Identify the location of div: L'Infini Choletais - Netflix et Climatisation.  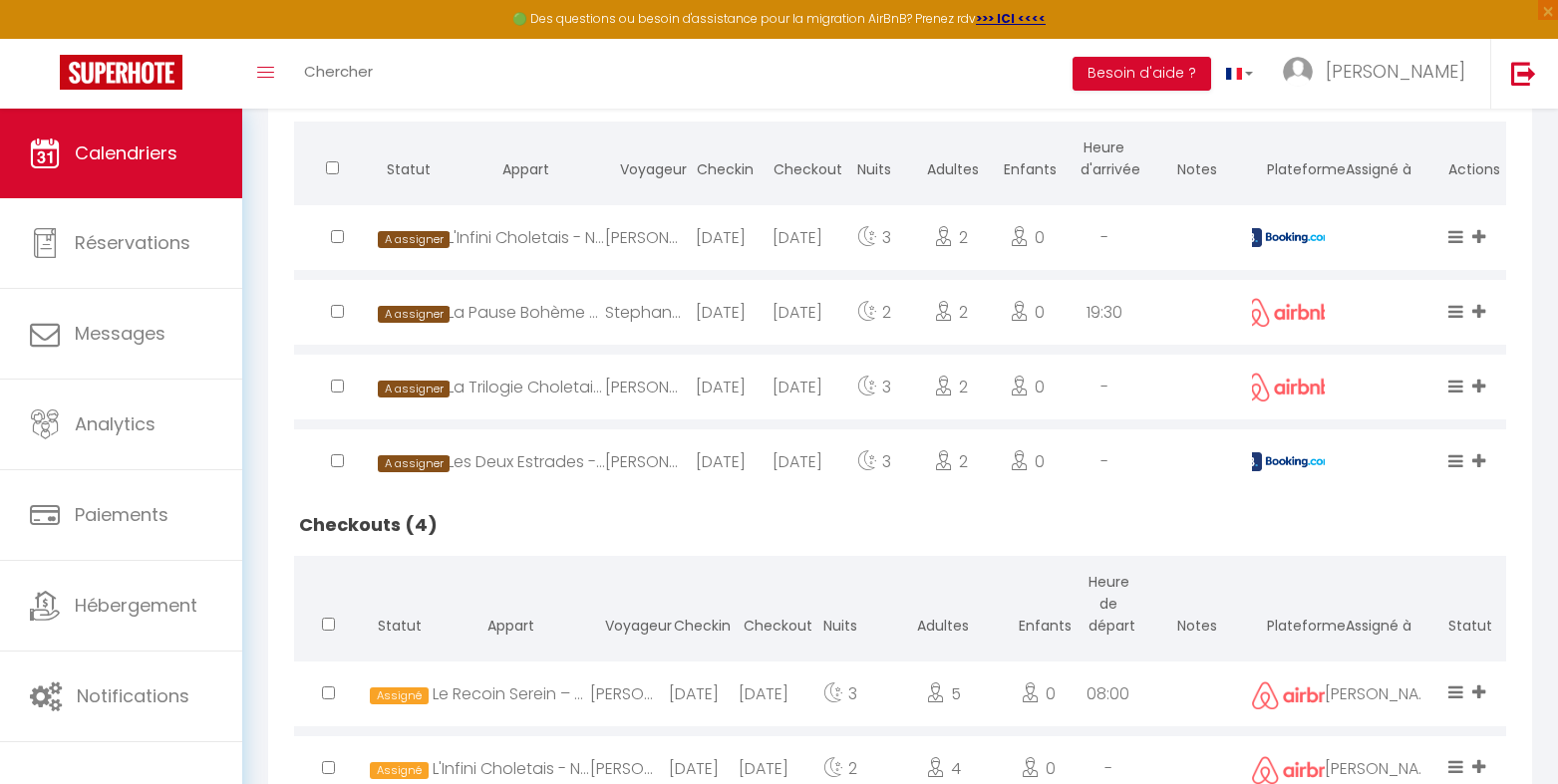
(526, 237).